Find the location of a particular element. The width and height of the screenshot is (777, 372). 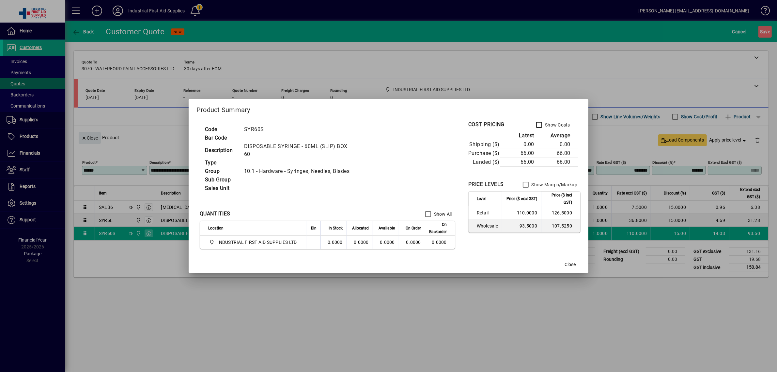

span: On Backorder is located at coordinates (438, 228).